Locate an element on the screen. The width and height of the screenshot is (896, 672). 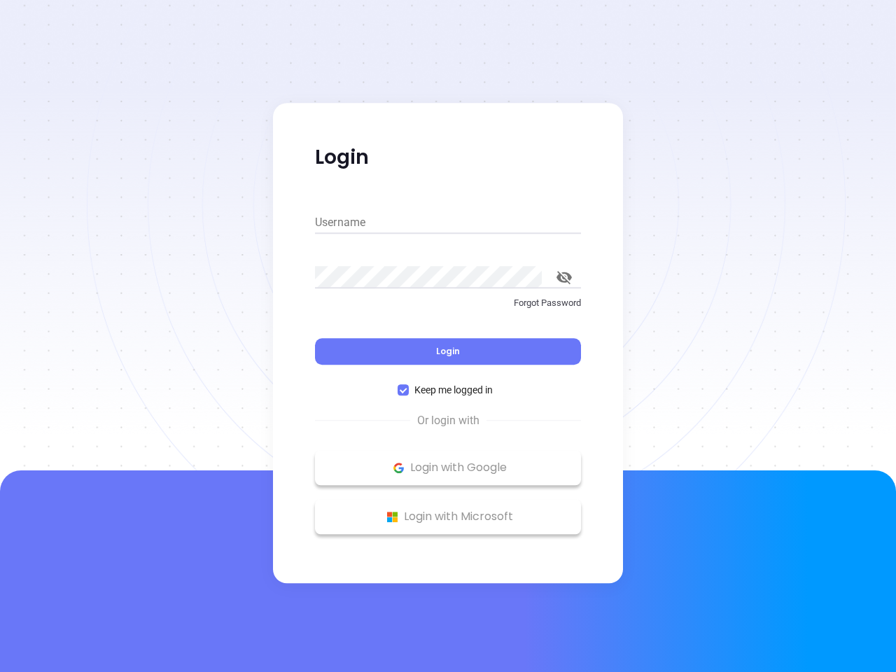
img: Microsoft Logo is located at coordinates (392, 516).